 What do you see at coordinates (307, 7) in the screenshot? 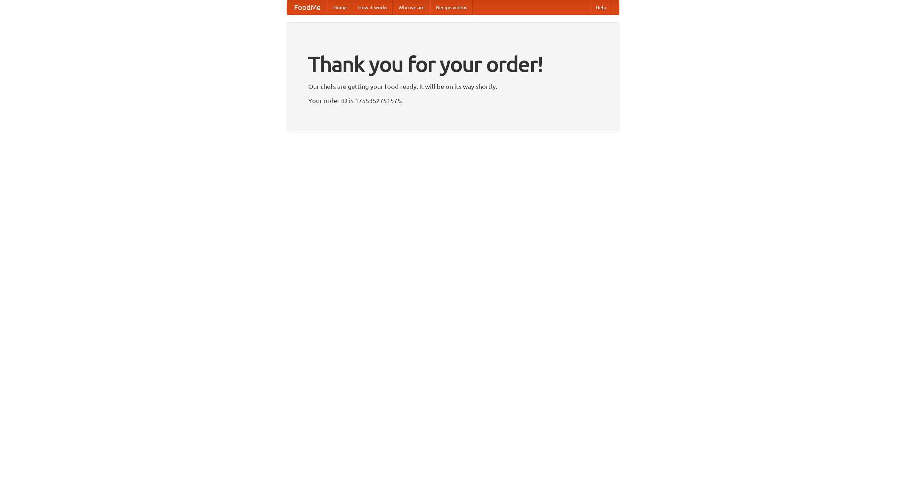
I see `a: FoodMe` at bounding box center [307, 7].